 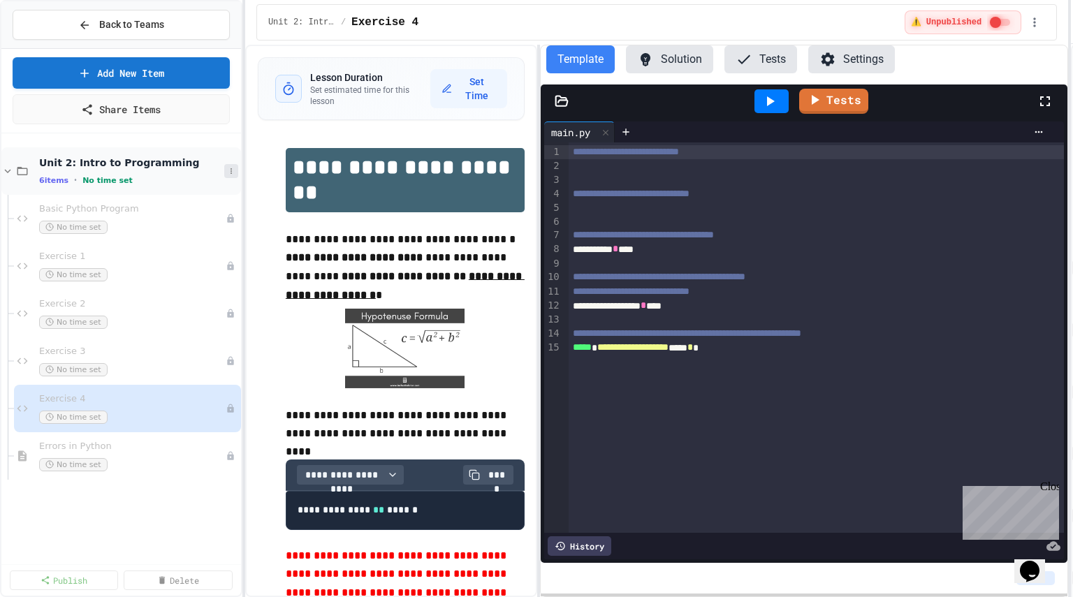 What do you see at coordinates (553, 222) in the screenshot?
I see `div: 6` at bounding box center [553, 222].